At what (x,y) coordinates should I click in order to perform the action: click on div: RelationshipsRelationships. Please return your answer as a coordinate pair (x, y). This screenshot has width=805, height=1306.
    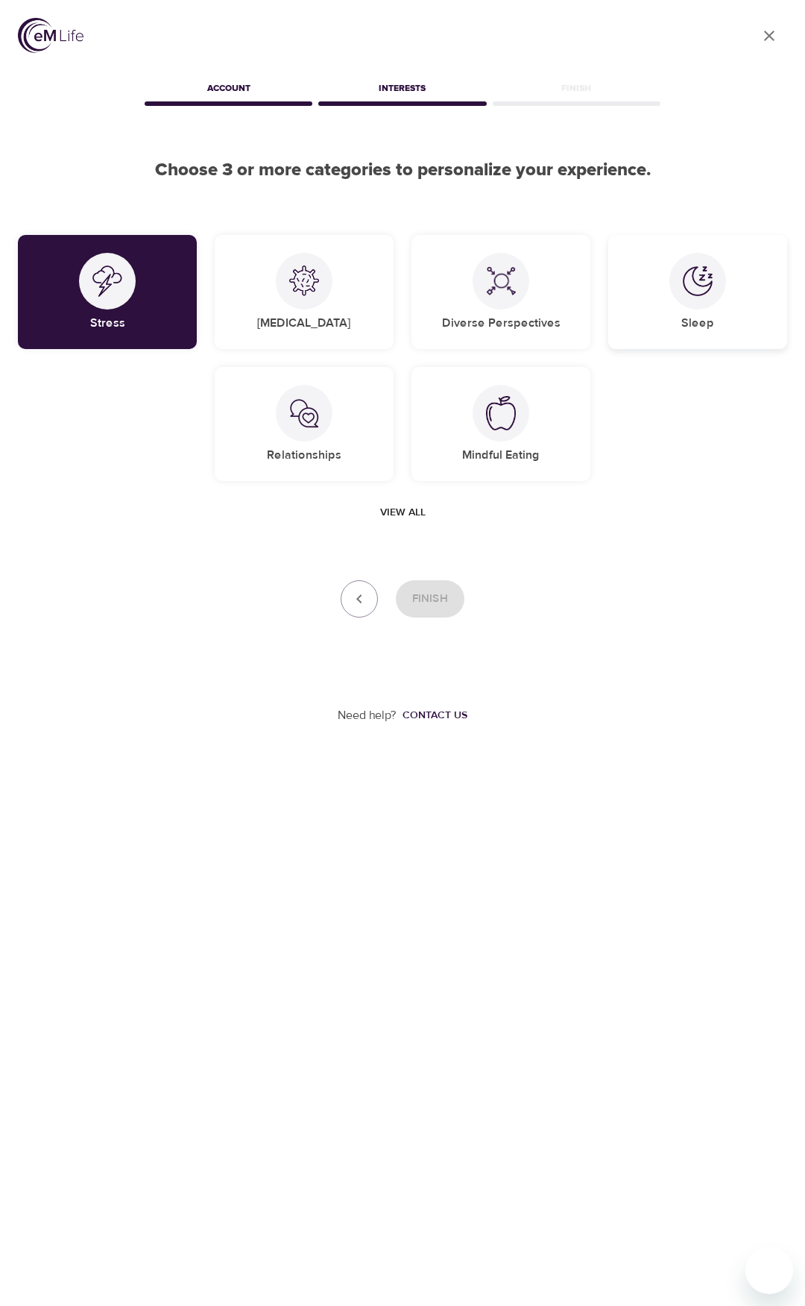
    Looking at the image, I should click on (304, 424).